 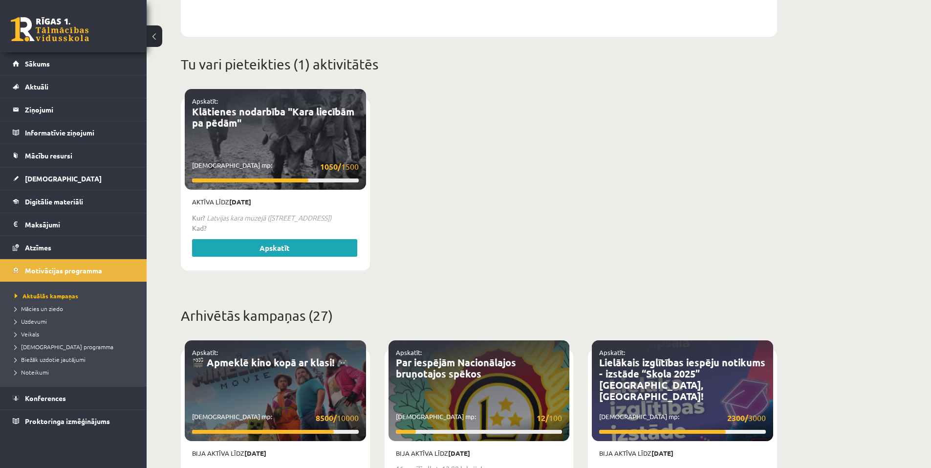 I want to click on span: Motivācijas programma, so click(x=64, y=270).